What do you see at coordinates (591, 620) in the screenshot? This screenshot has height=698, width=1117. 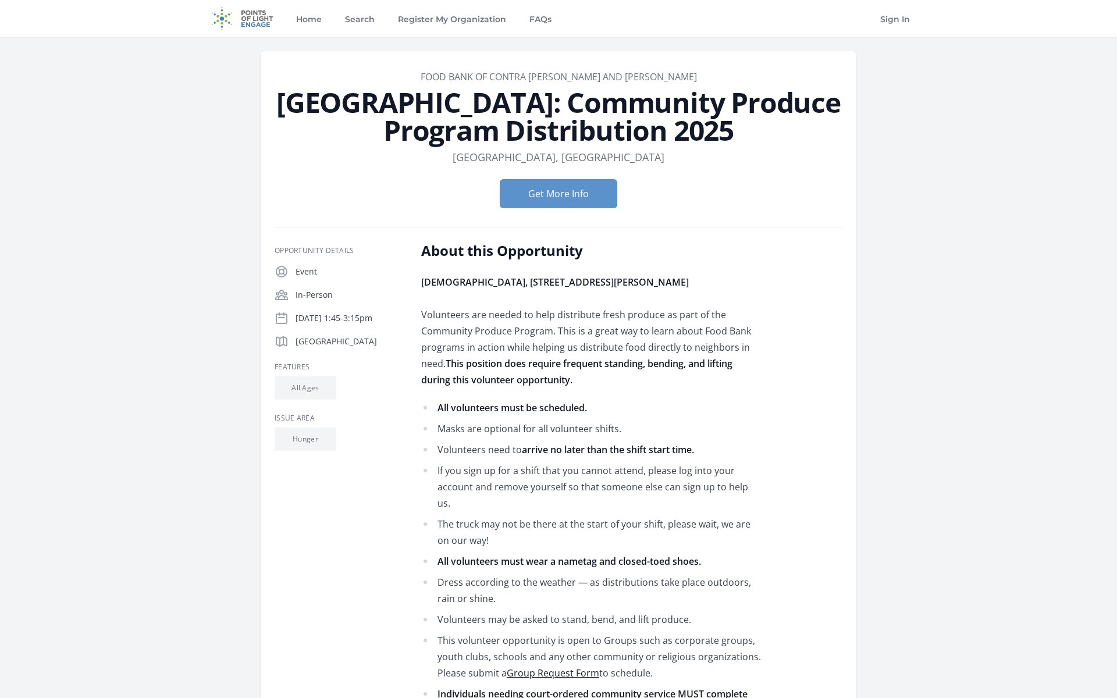 I see `li: Volunteers may be asked to stand, bend, and lift produce.` at bounding box center [591, 620].